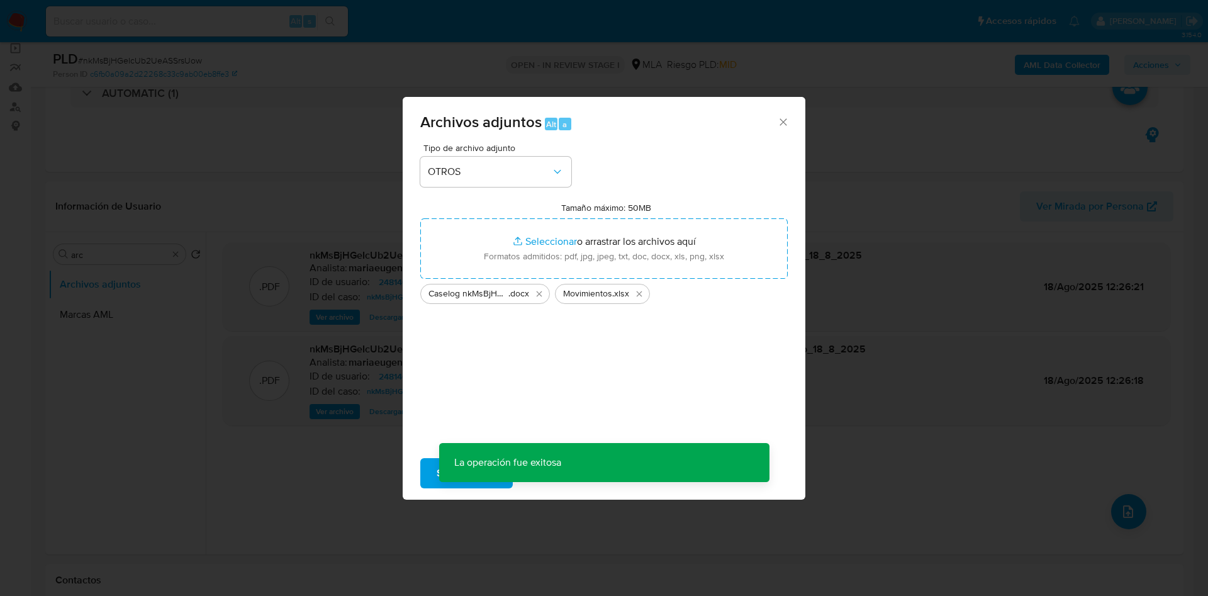 The height and width of the screenshot is (596, 1208). I want to click on label: Tamaño máximo: 50MB, so click(606, 208).